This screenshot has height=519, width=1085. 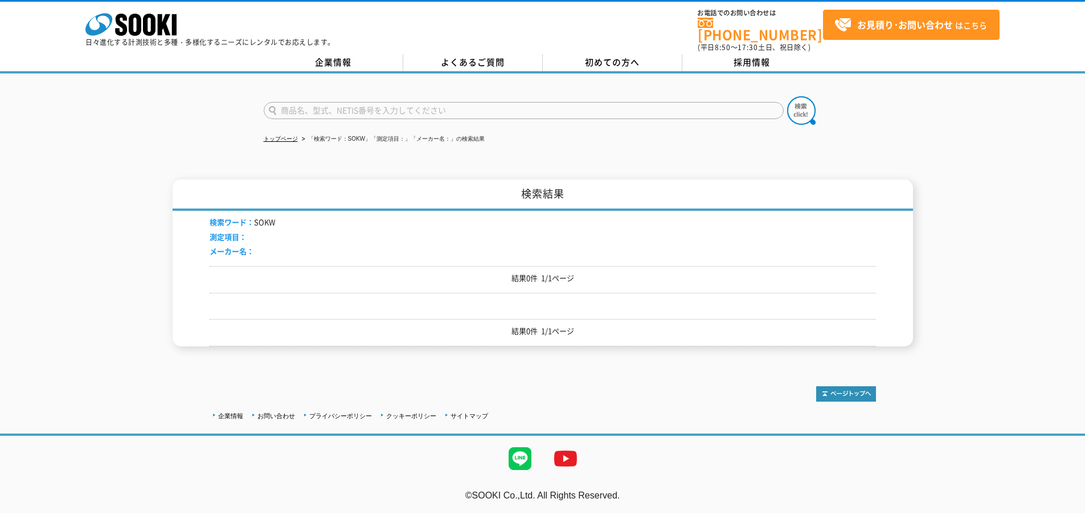 What do you see at coordinates (612, 63) in the screenshot?
I see `a: 初めての方へ` at bounding box center [612, 63].